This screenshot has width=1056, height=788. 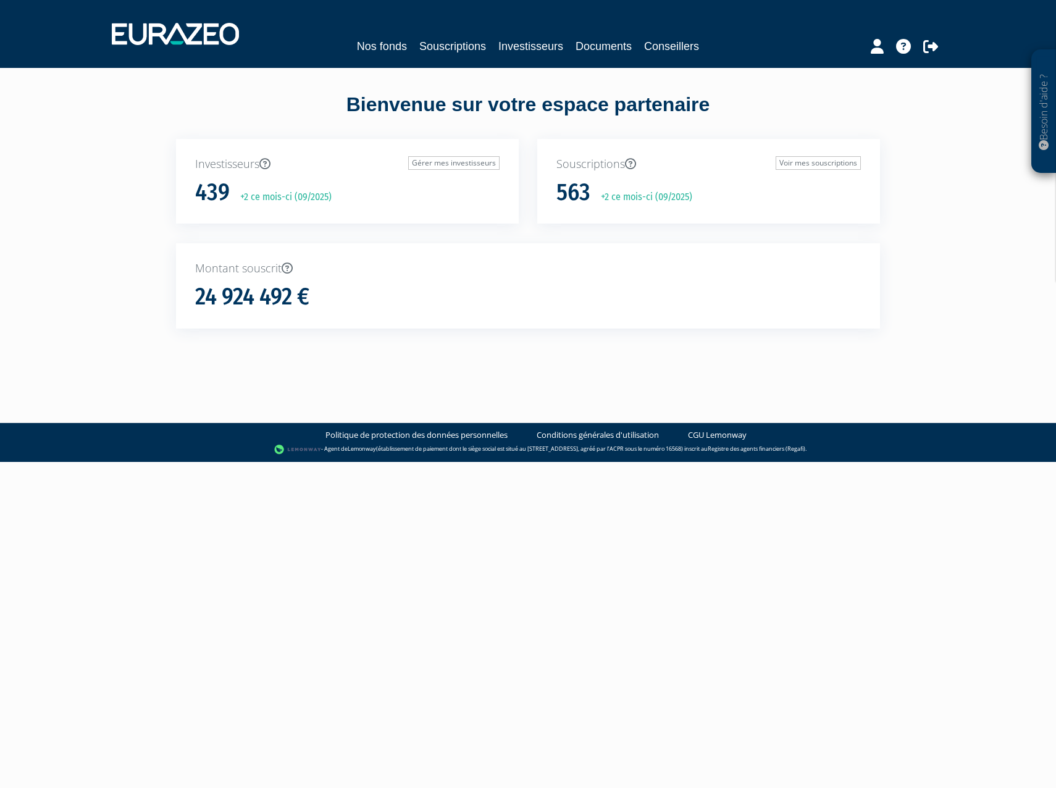 What do you see at coordinates (598, 435) in the screenshot?
I see `a: Conditions générales d'utilisation` at bounding box center [598, 435].